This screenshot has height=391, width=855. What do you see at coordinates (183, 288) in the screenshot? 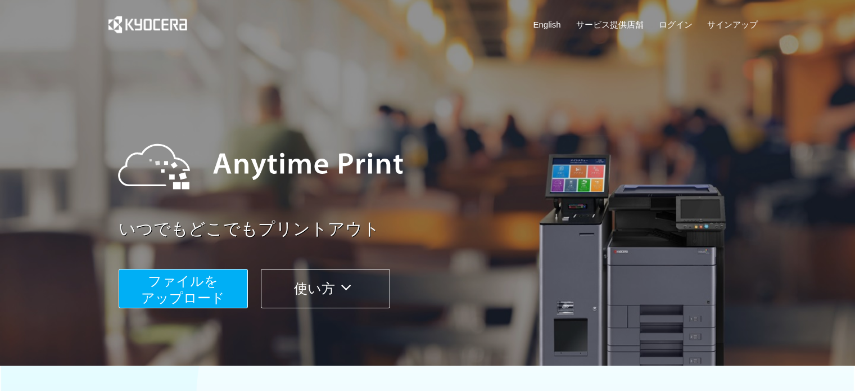
I see `button: ファイルを​​アップロード` at bounding box center [183, 288].